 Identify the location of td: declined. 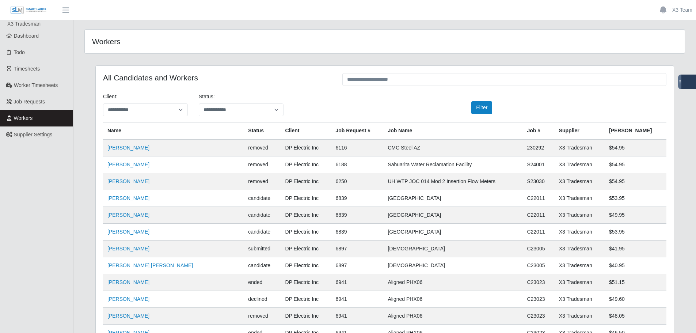
(262, 299).